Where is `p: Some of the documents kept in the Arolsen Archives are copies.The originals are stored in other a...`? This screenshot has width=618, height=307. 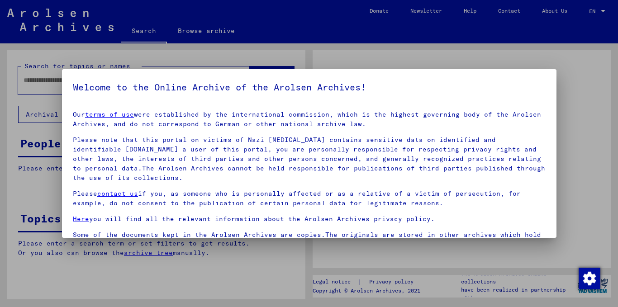 p: Some of the documents kept in the Arolsen Archives are copies.The originals are stored in other a... is located at coordinates (309, 244).